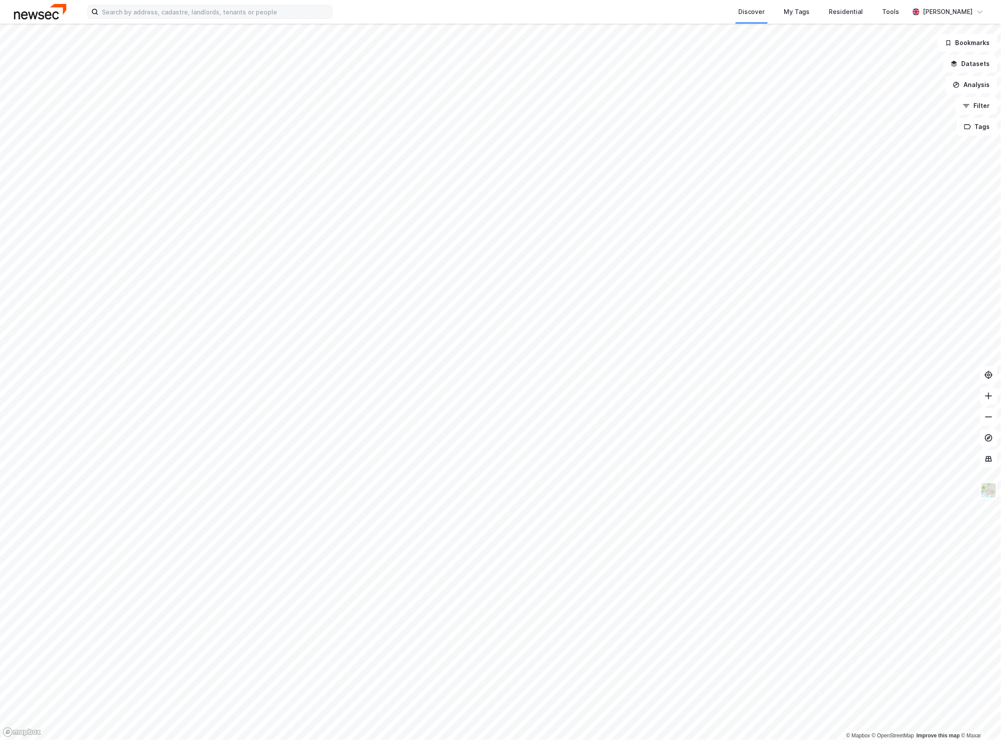 This screenshot has width=1001, height=740. Describe the element at coordinates (215, 12) in the screenshot. I see `input: Search by address, cadastre, landlords, tenants or people` at that location.